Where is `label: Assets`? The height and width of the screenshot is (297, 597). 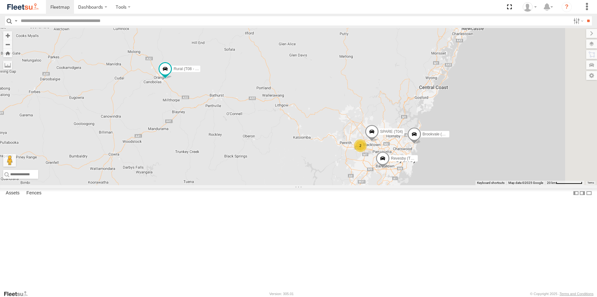 label: Assets is located at coordinates (12, 193).